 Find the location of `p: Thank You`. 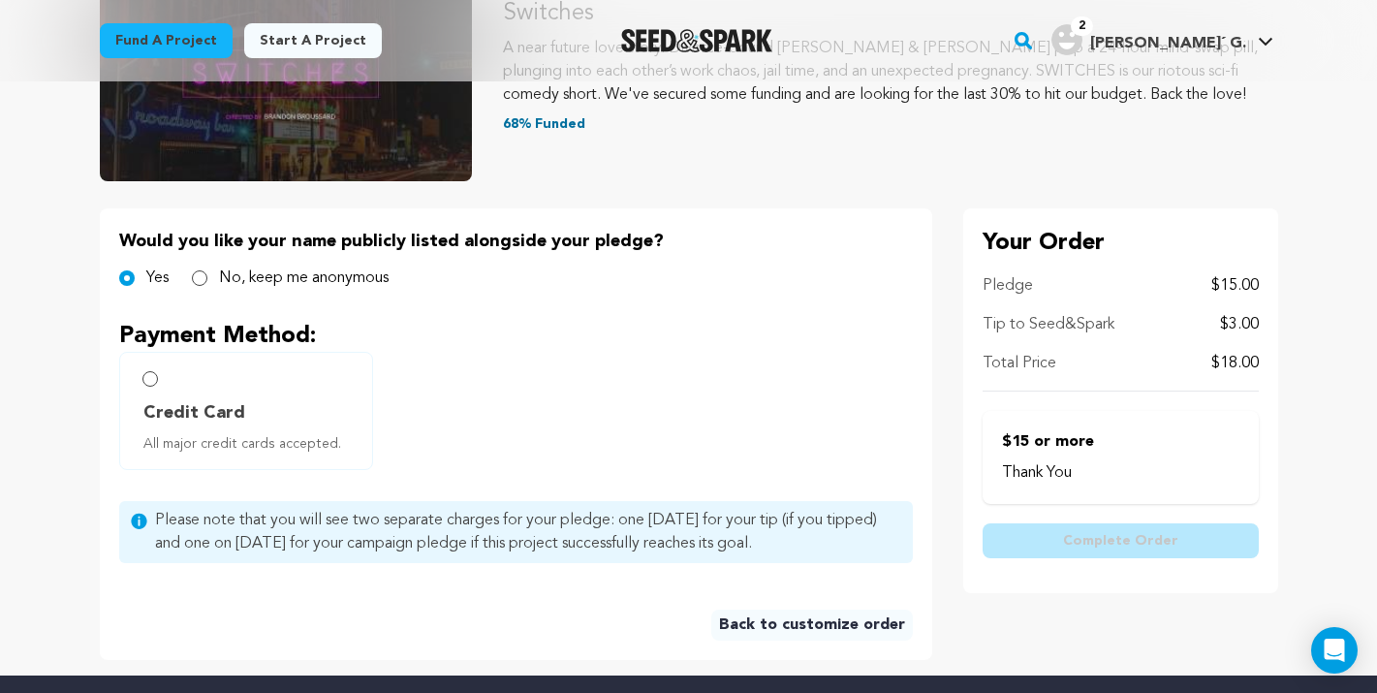

p: Thank You is located at coordinates (1120, 473).